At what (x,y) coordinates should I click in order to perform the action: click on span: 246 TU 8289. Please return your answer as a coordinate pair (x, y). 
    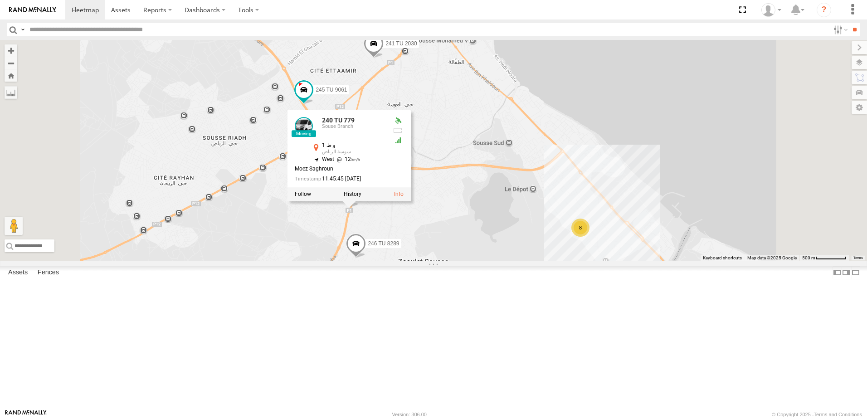
    Looking at the image, I should click on (383, 244).